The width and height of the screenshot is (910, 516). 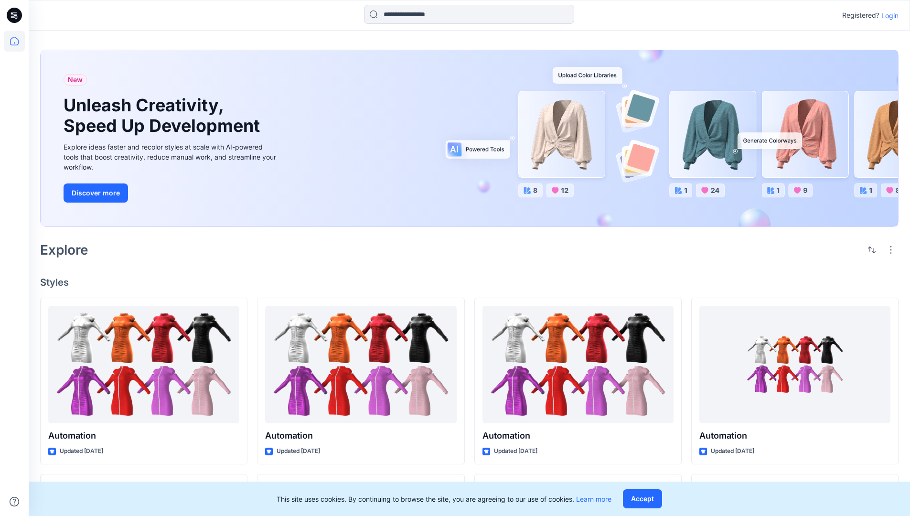 I want to click on p: Registered?, so click(x=861, y=15).